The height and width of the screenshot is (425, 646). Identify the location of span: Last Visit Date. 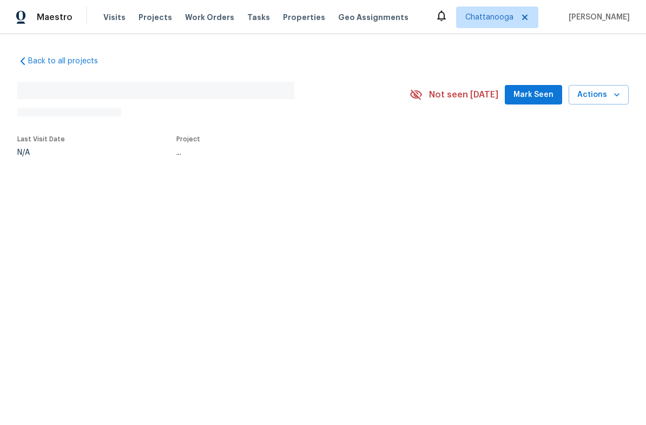
(41, 139).